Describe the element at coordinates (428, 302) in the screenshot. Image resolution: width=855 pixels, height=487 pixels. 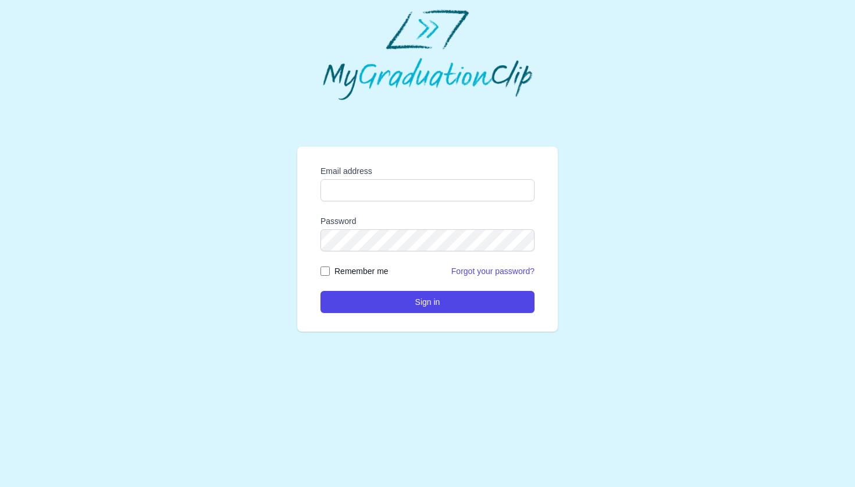
I see `button: Sign in` at that location.